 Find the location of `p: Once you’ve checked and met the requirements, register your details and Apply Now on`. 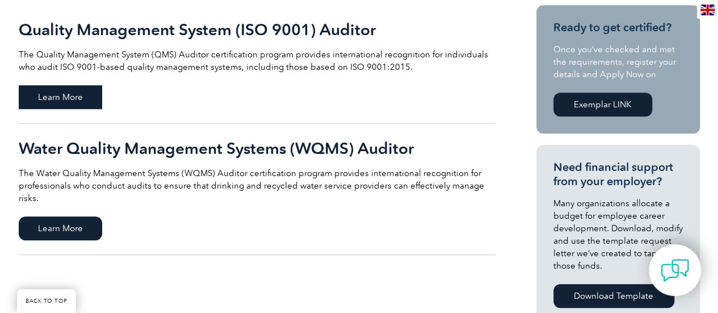

p: Once you’ve checked and met the requirements, register your details and Apply Now on is located at coordinates (618, 62).